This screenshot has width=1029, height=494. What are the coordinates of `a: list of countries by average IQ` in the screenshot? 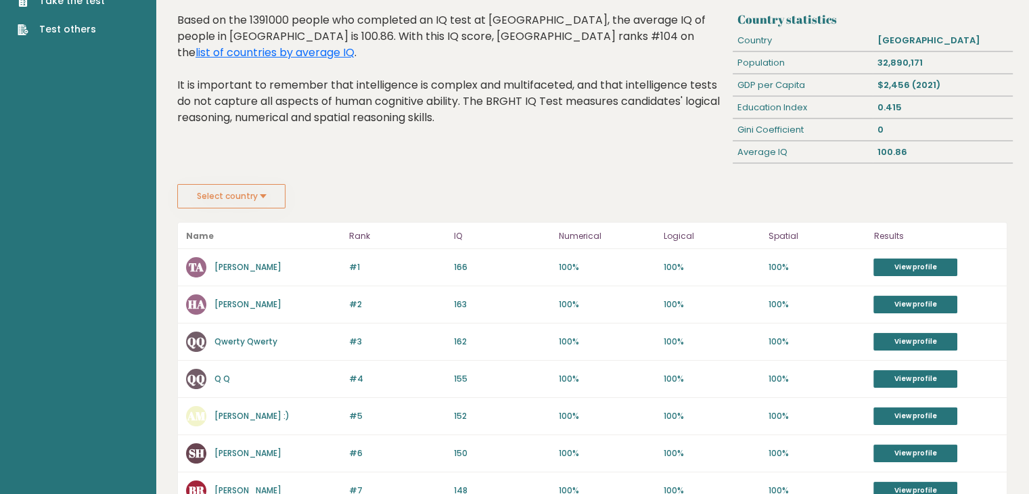 It's located at (275, 52).